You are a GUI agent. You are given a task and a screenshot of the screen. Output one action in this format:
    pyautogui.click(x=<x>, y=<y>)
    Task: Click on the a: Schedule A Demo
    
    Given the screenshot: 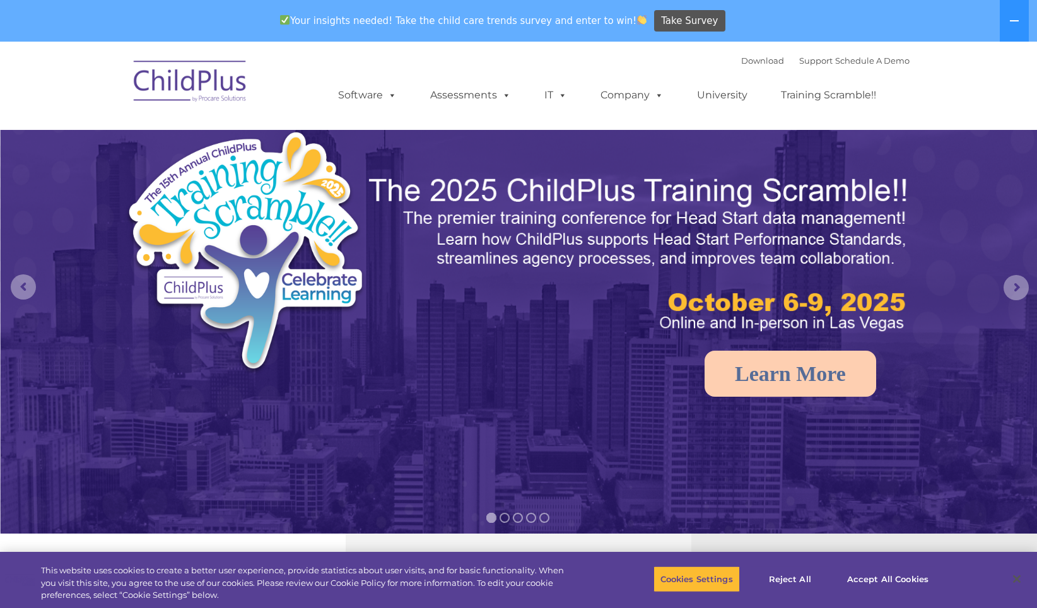 What is the action you would take?
    pyautogui.click(x=872, y=61)
    